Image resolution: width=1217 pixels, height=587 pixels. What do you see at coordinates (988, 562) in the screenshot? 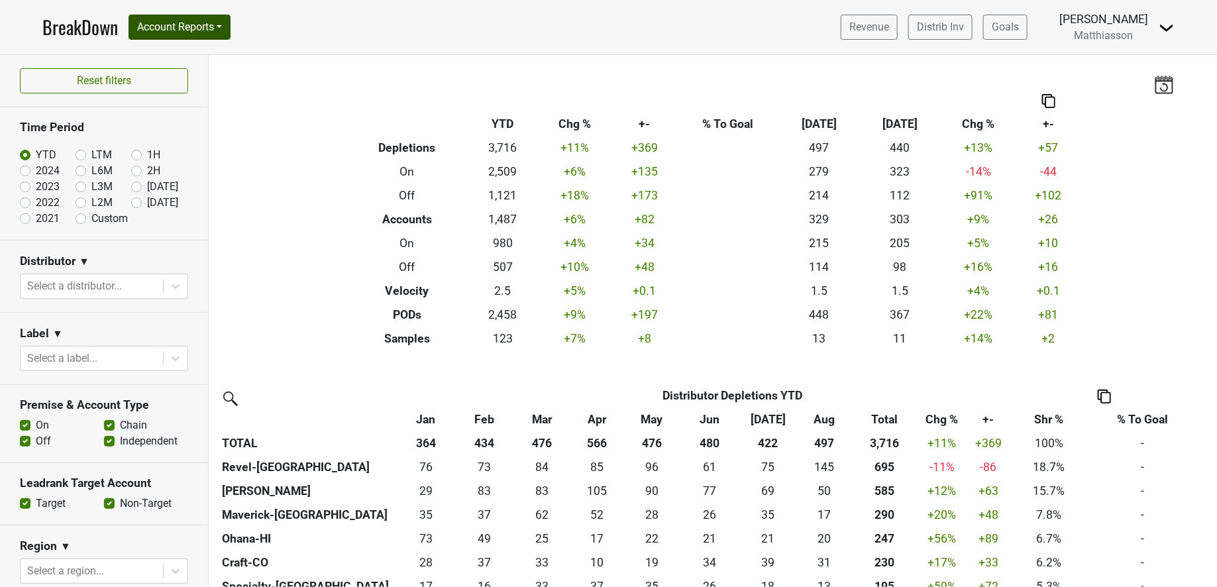
I see `div: +33` at bounding box center [988, 562].